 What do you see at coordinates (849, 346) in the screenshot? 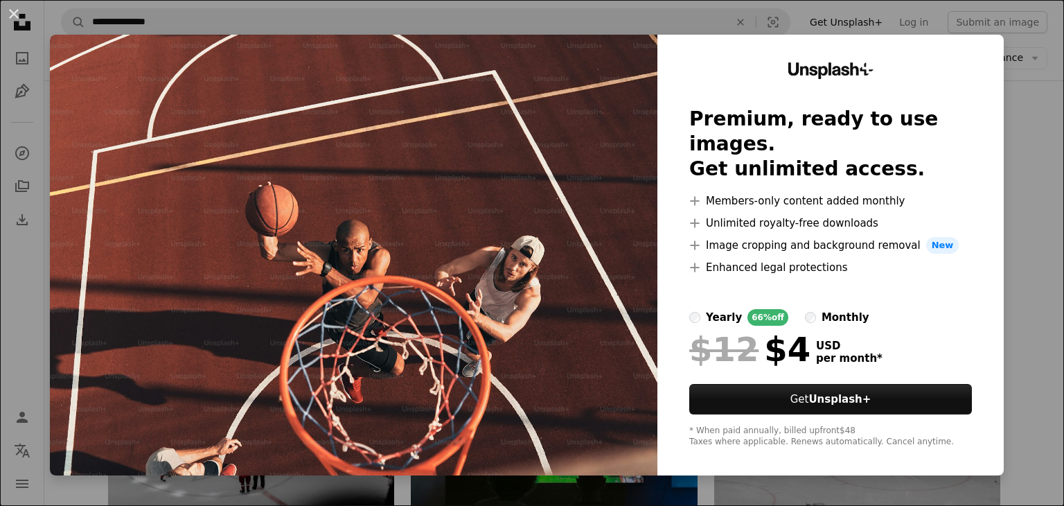
I see `span: USD` at bounding box center [849, 346].